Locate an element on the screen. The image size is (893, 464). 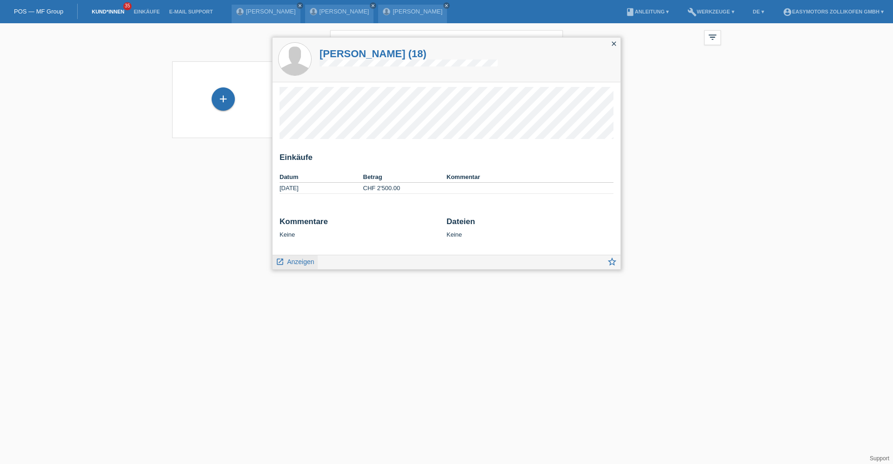
a: account_circleEasymotors Zollikofen GmbH ▾ is located at coordinates (833, 12).